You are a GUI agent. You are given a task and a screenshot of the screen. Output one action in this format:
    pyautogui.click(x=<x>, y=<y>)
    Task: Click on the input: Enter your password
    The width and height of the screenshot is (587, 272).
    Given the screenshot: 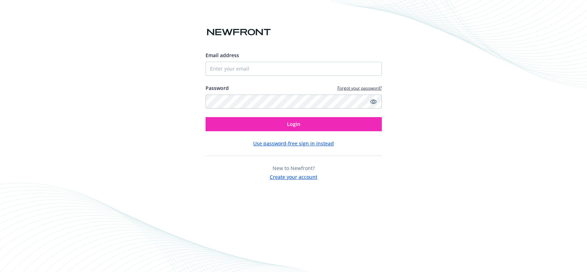 What is the action you would take?
    pyautogui.click(x=293, y=101)
    